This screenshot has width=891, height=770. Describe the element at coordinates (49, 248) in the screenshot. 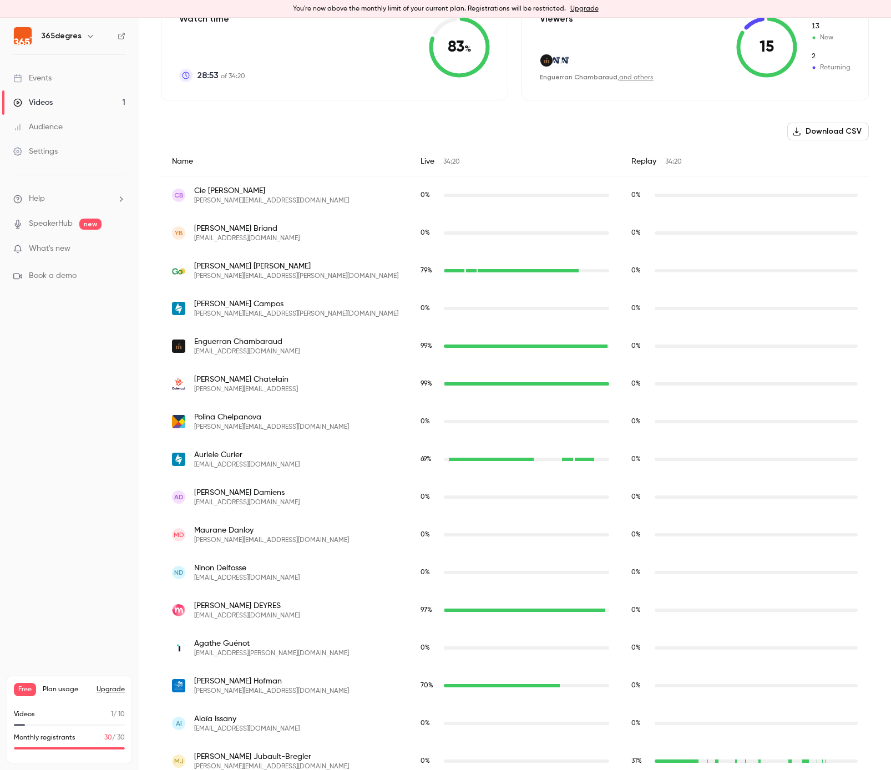

I see `span: What's new` at that location.